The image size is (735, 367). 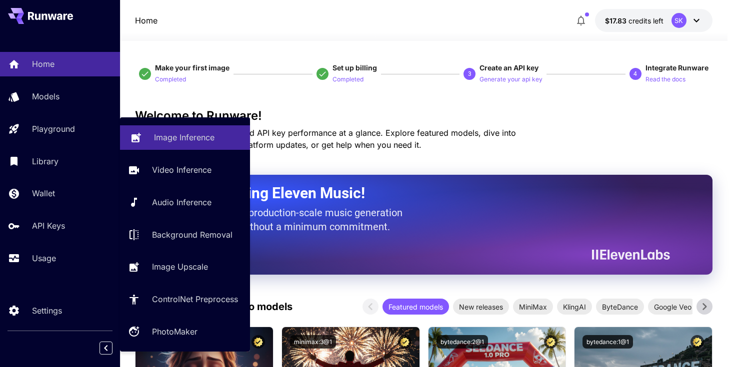 What do you see at coordinates (511, 79) in the screenshot?
I see `p: Generate your api key` at bounding box center [511, 79].